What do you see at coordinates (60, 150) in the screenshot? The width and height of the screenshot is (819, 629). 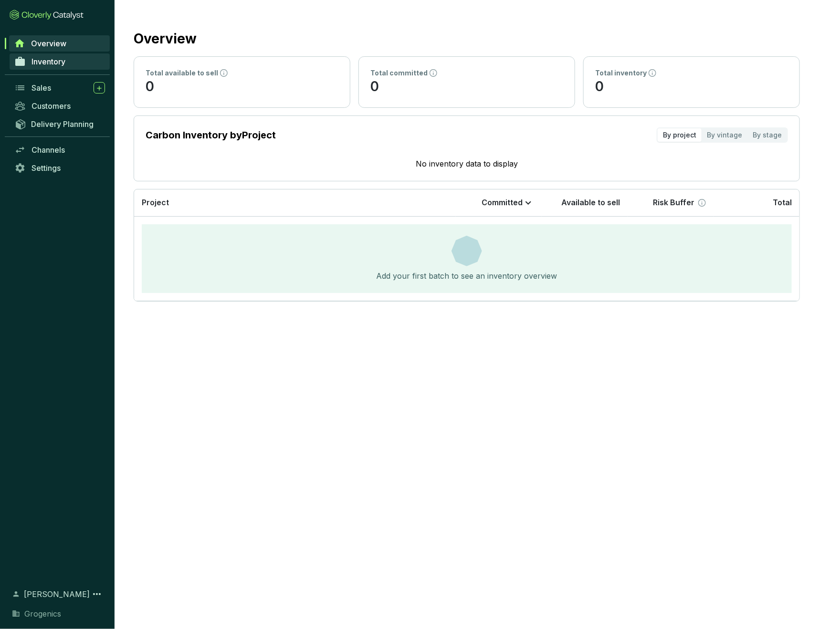 I see `a: Channels` at bounding box center [60, 150].